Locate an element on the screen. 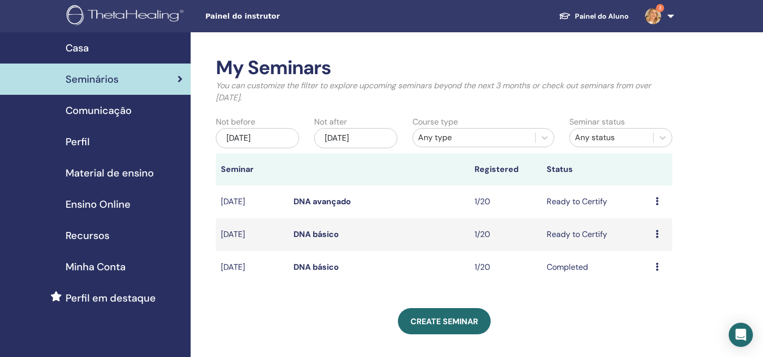 This screenshot has width=763, height=357. h2: My Seminars is located at coordinates (444, 68).